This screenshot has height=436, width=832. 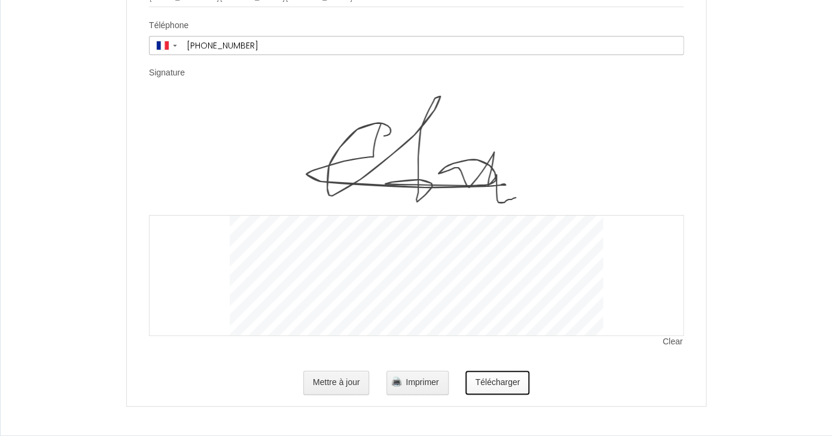 I want to click on button: Imprimer, so click(x=417, y=382).